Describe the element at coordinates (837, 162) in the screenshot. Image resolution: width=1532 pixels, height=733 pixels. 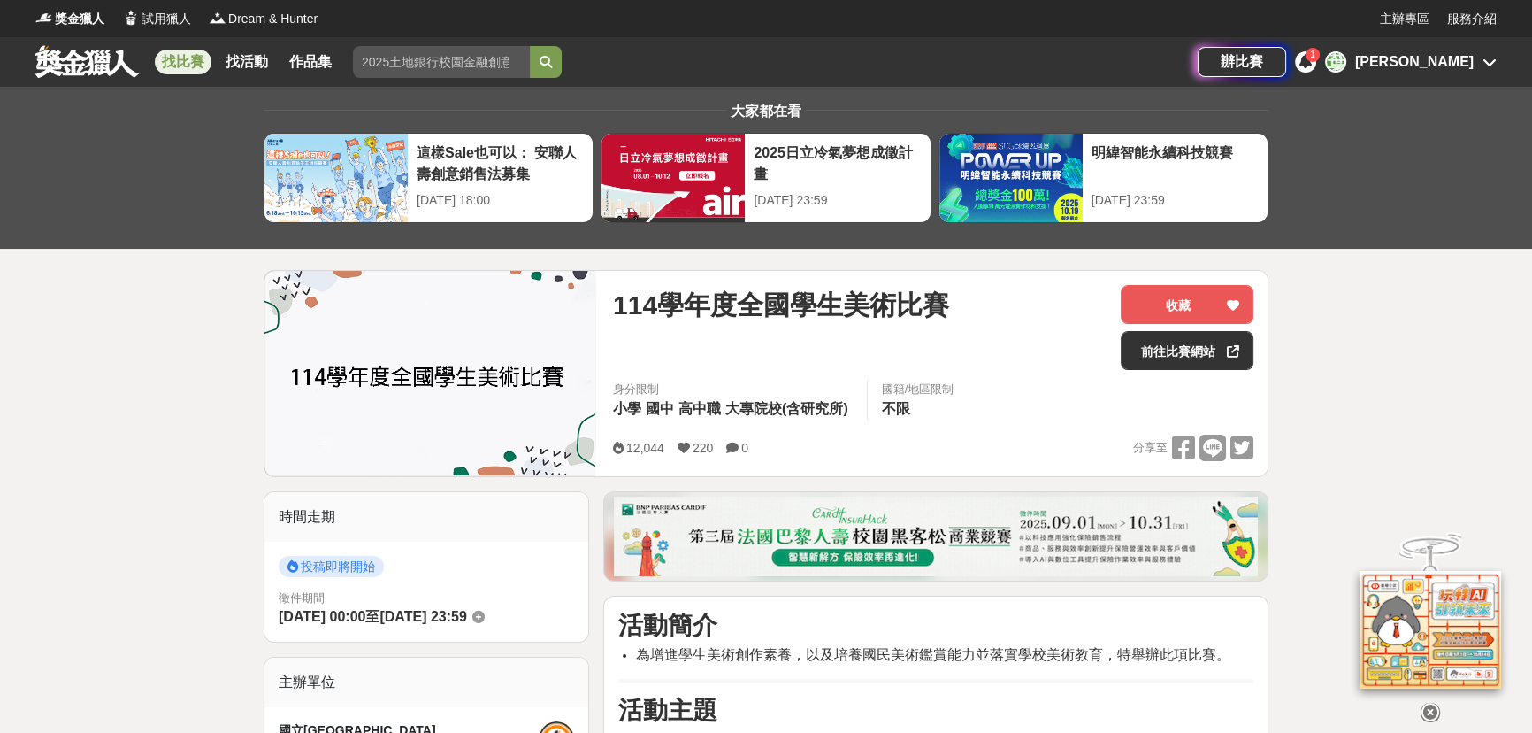
I see `div: 2025日立冷氣夢想成徵計畫` at that location.